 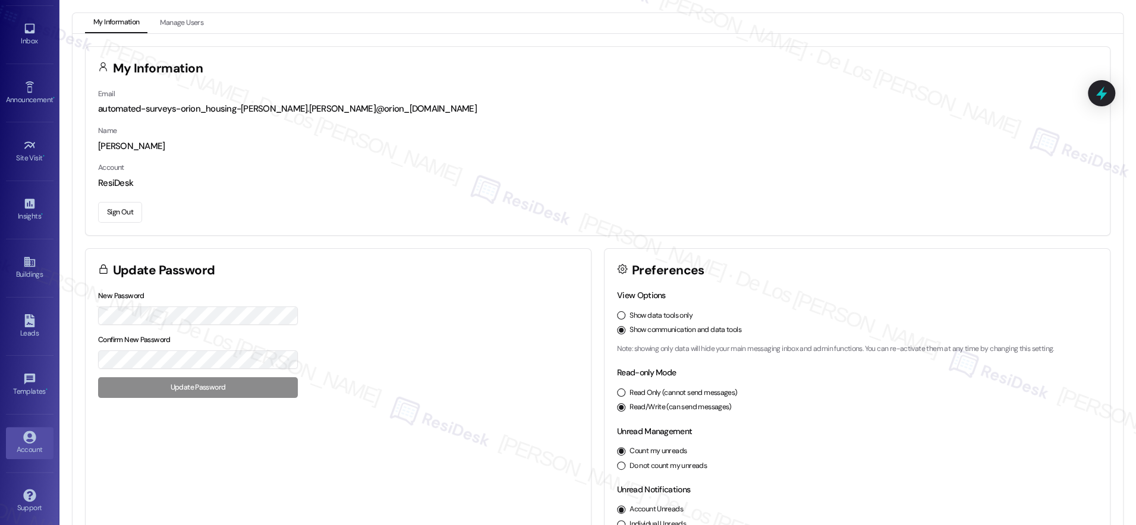 I want to click on label: New Password, so click(x=121, y=296).